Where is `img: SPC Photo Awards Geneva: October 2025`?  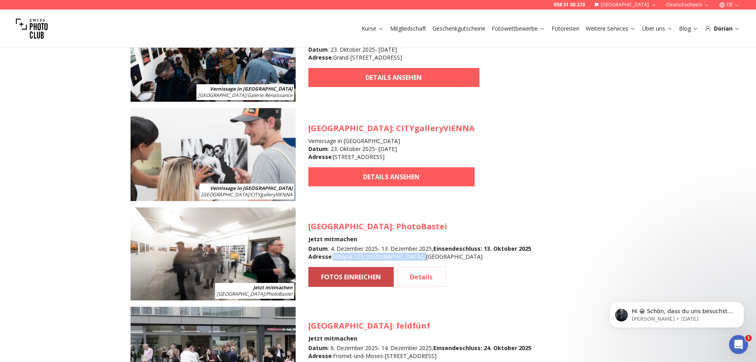
img: SPC Photo Awards Geneva: October 2025 is located at coordinates (213, 55).